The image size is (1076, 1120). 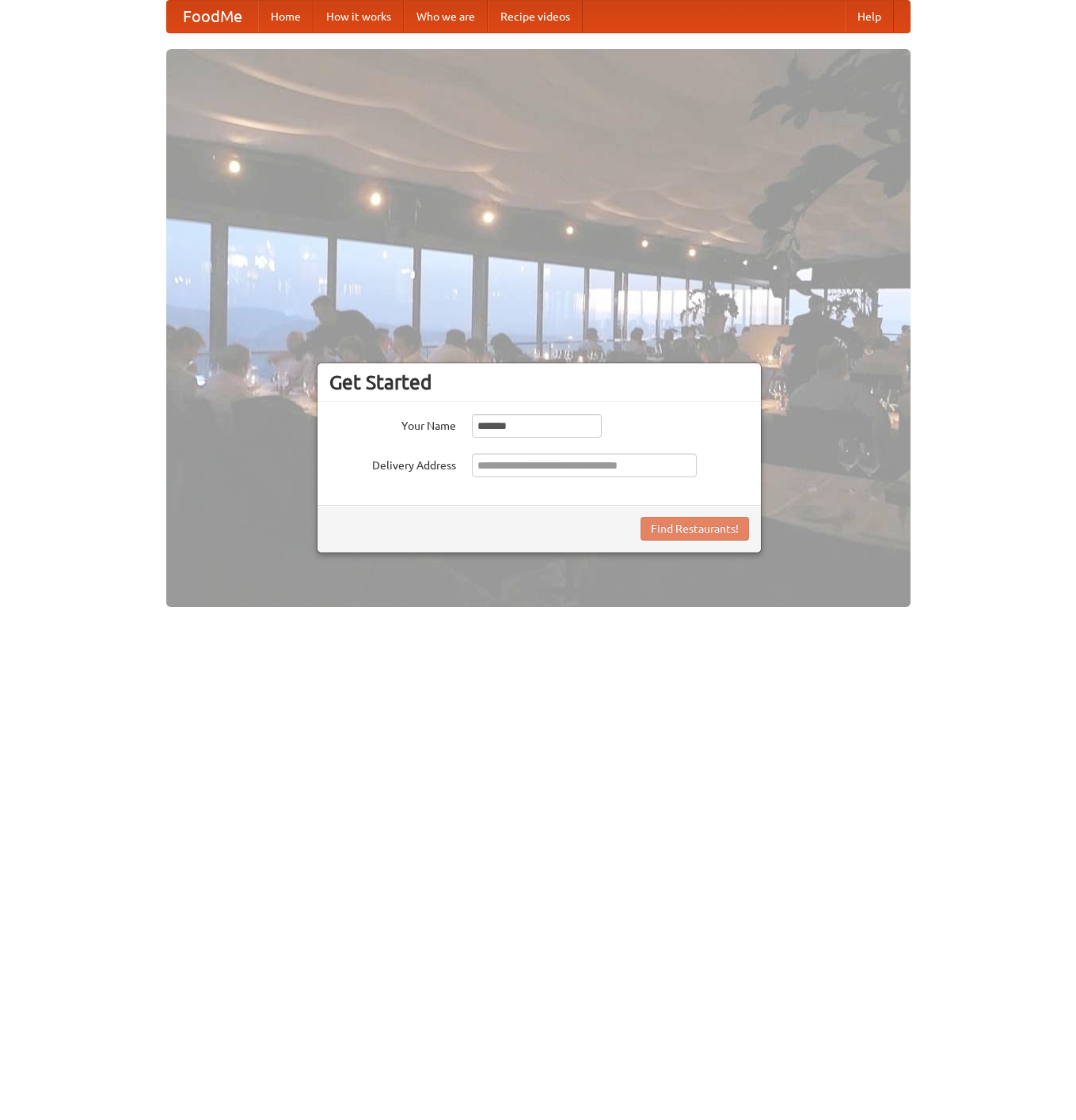 I want to click on a: How it works, so click(x=359, y=17).